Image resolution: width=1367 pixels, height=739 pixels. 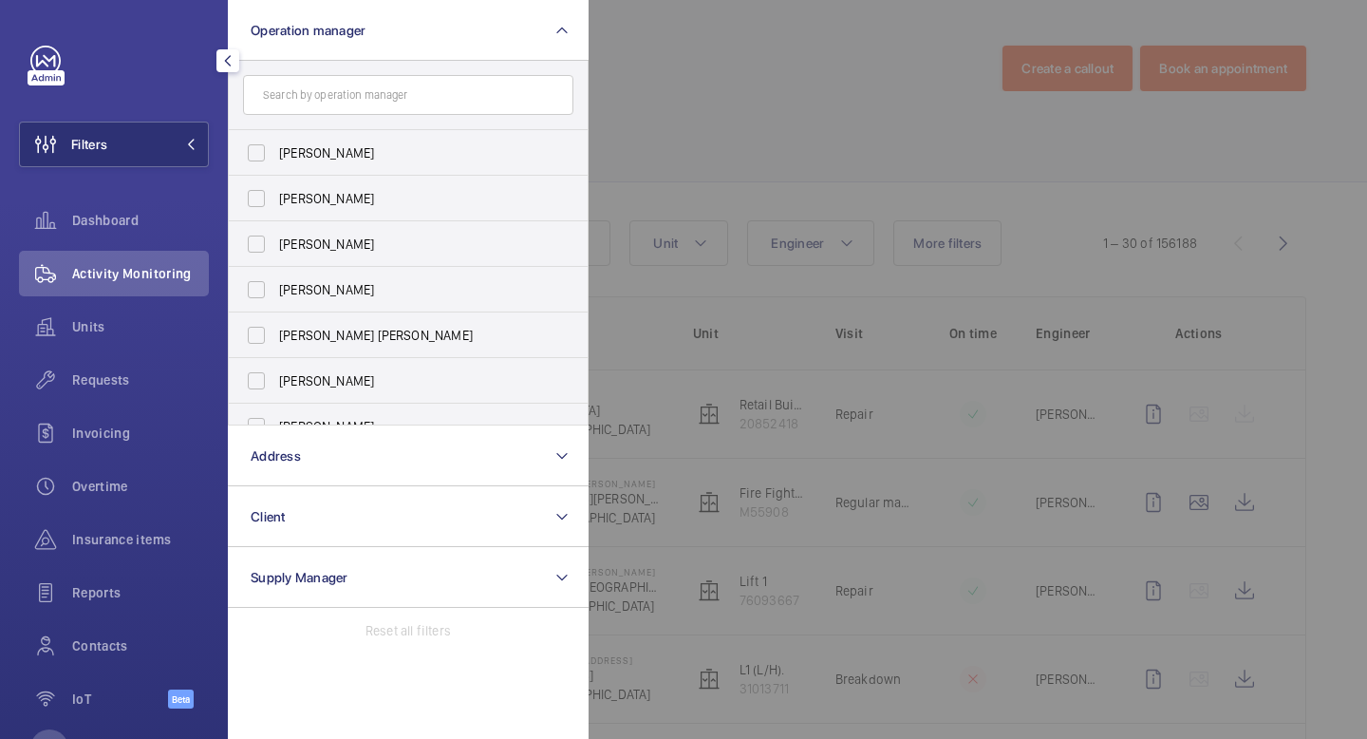 I want to click on span: Filters, so click(x=89, y=144).